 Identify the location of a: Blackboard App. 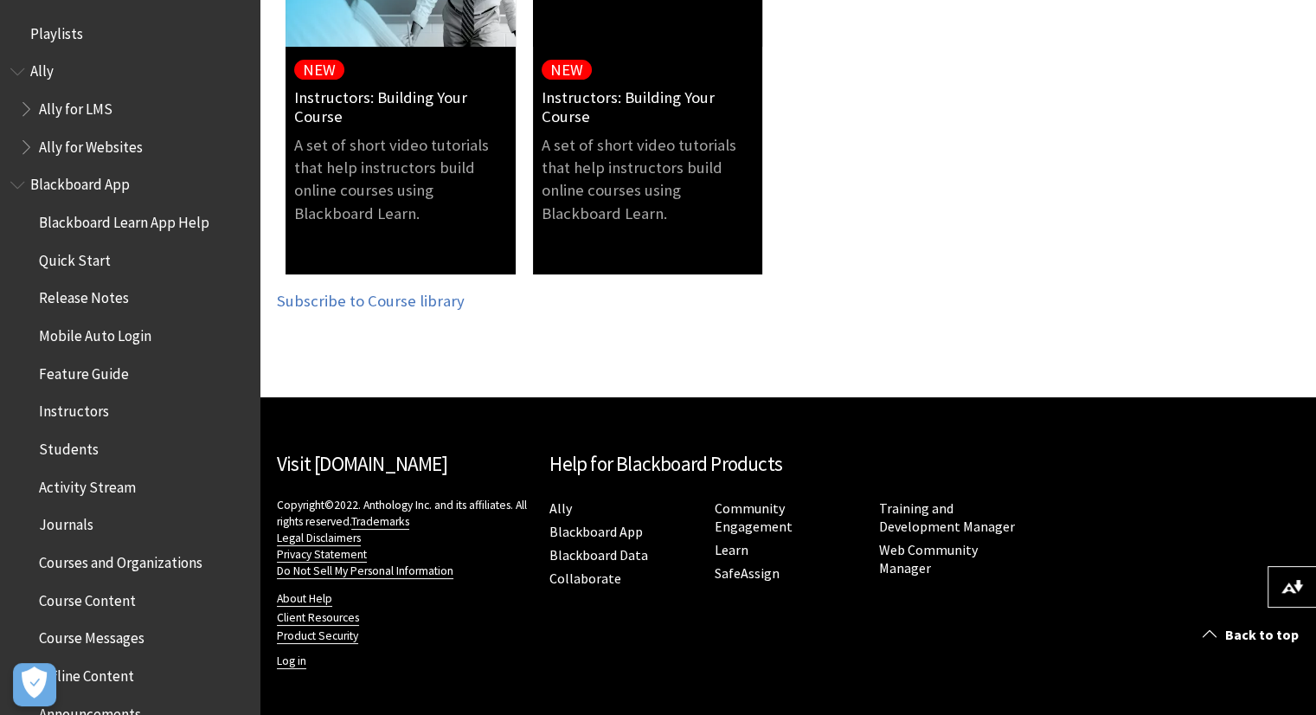
(596, 531).